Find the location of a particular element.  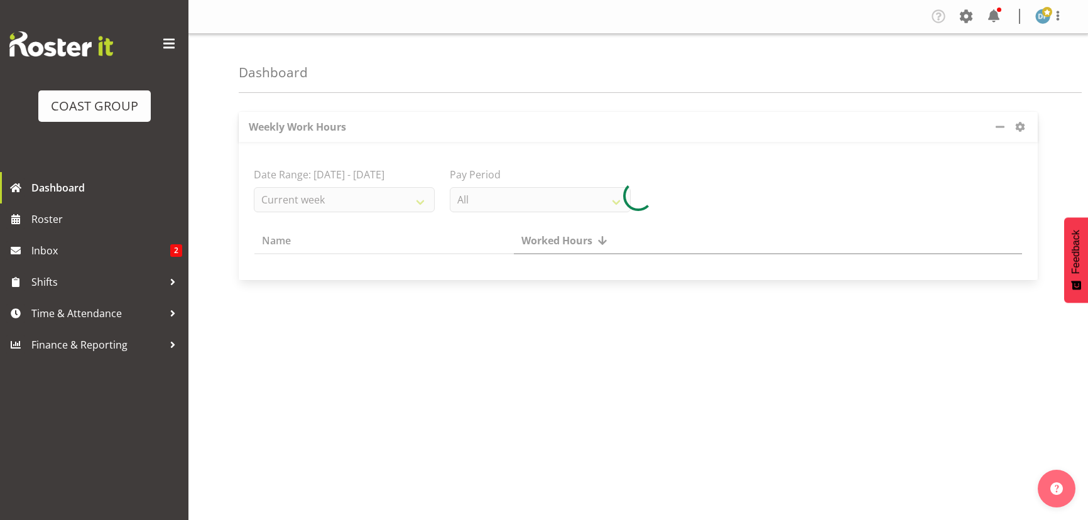

span: Dashboard is located at coordinates (107, 188).